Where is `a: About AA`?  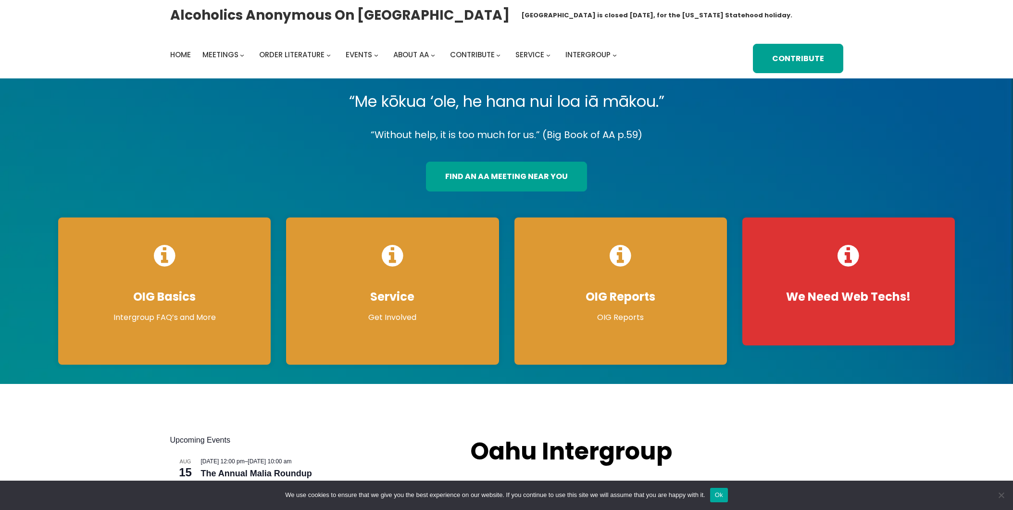 a: About AA is located at coordinates (411, 55).